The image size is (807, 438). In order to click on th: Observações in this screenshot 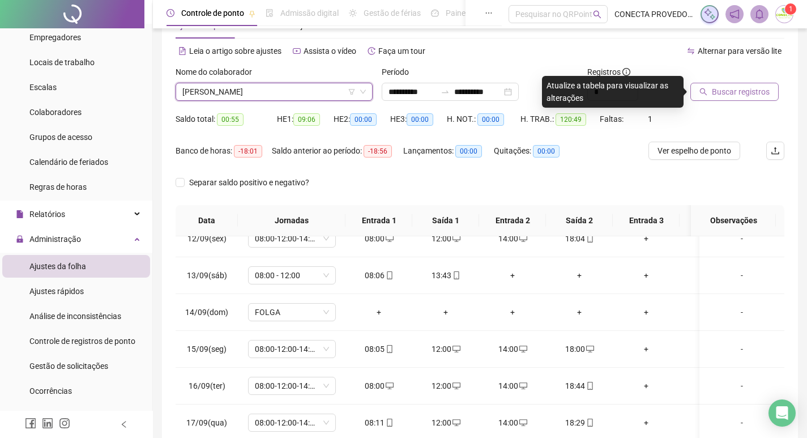, I will do `click(733, 220)`.